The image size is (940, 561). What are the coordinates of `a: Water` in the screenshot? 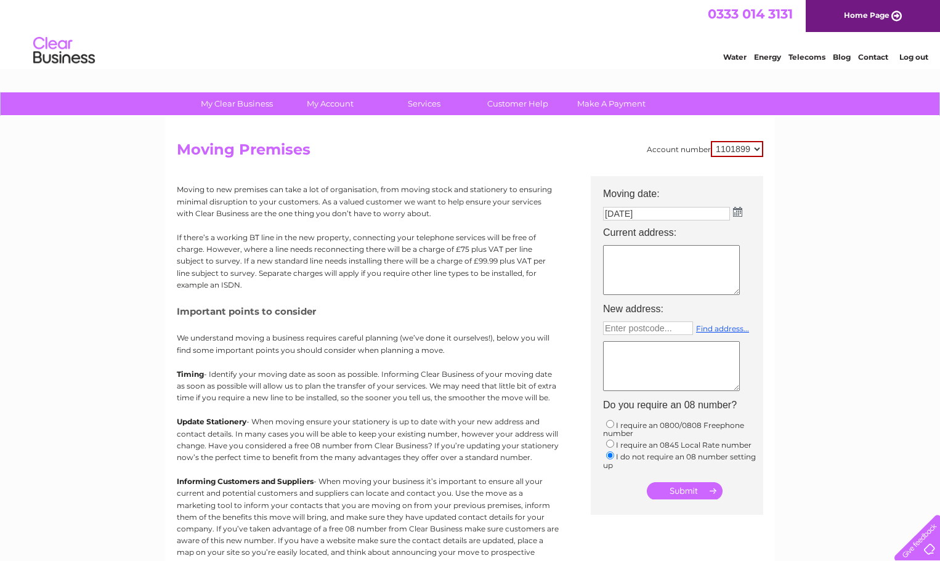 It's located at (735, 57).